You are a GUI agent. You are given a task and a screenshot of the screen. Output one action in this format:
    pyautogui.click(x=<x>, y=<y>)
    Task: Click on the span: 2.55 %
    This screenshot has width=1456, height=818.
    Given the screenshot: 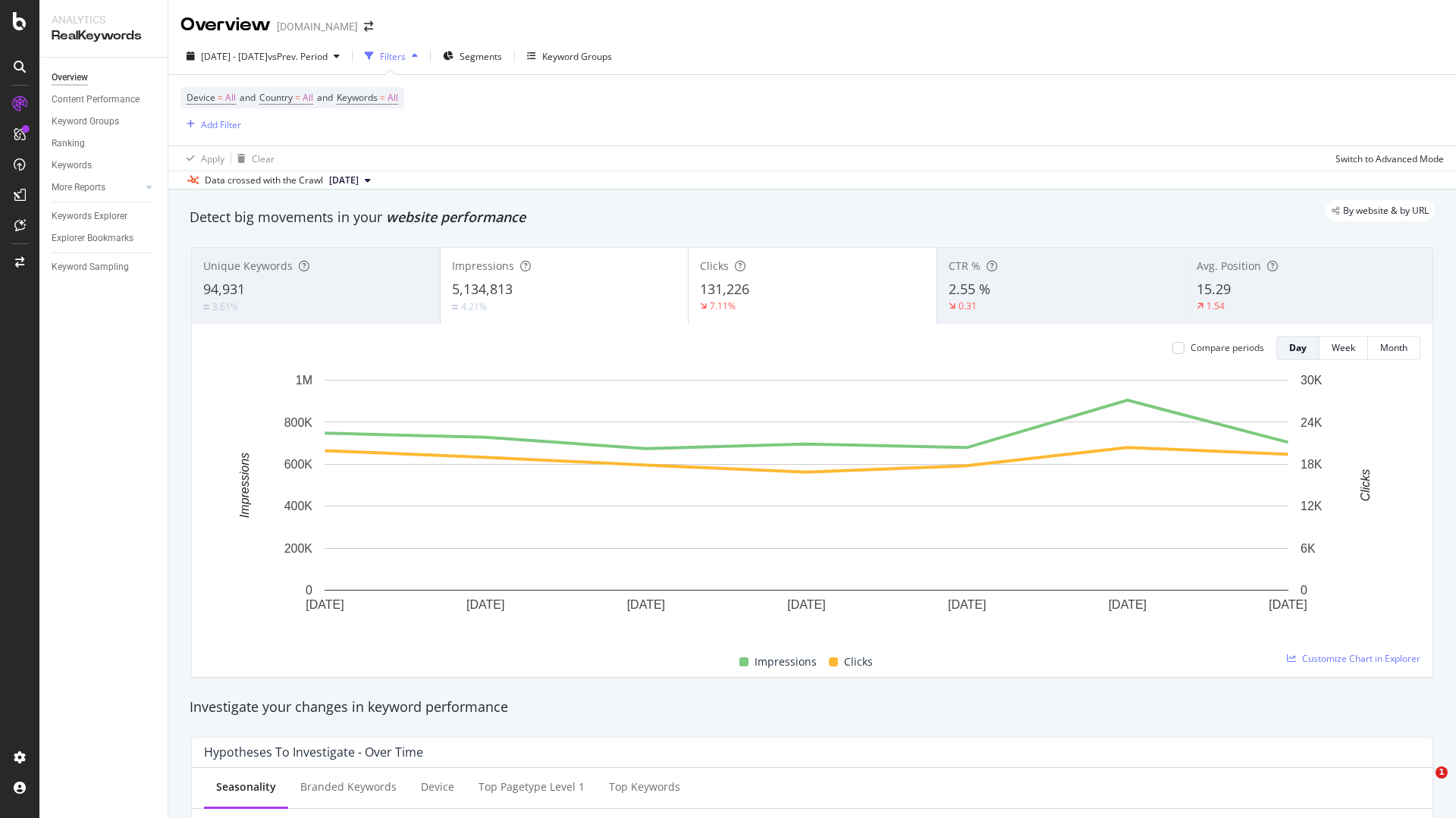 What is the action you would take?
    pyautogui.click(x=969, y=289)
    